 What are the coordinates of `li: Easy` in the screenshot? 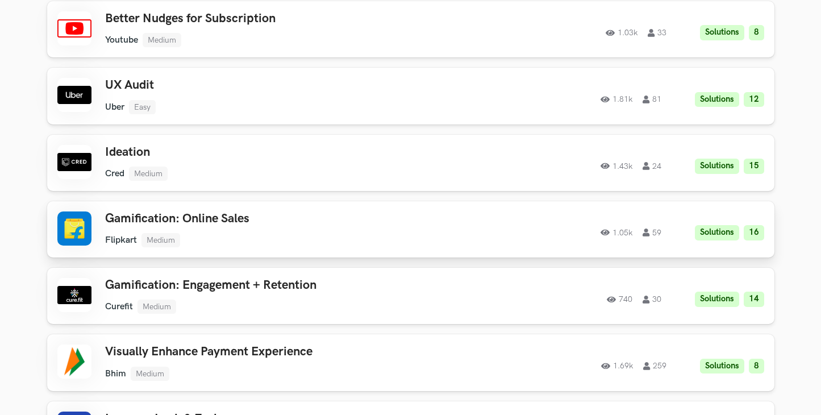 It's located at (142, 107).